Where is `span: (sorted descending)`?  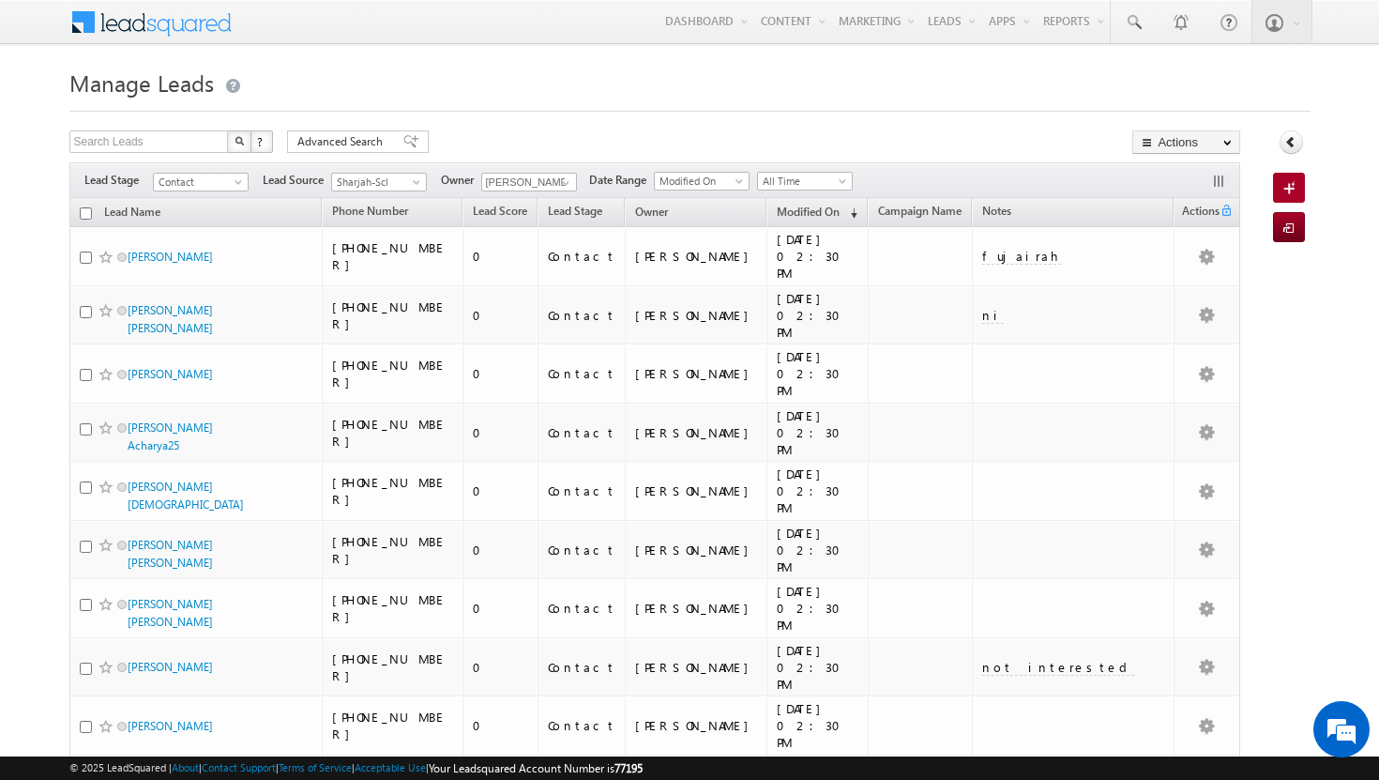
span: (sorted descending) is located at coordinates (850, 213).